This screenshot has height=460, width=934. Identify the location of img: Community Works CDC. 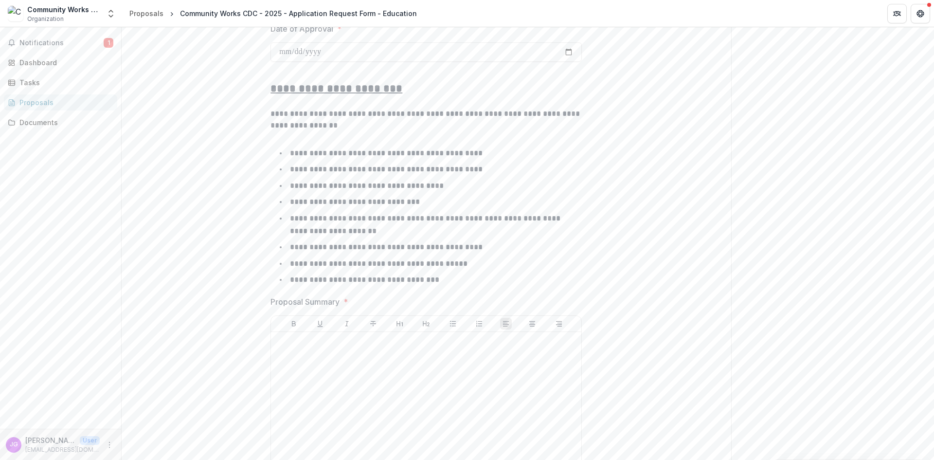
(16, 14).